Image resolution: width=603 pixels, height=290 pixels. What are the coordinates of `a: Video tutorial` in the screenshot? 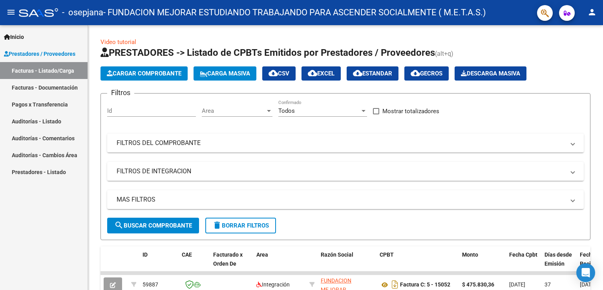 It's located at (118, 42).